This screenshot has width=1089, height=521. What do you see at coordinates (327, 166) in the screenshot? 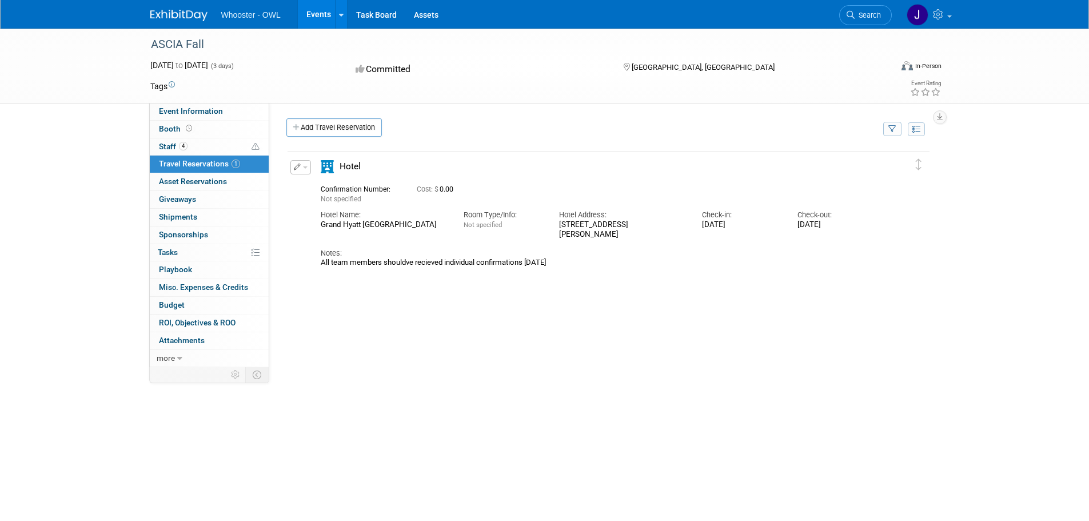
I see `i: Hotel` at bounding box center [327, 166].